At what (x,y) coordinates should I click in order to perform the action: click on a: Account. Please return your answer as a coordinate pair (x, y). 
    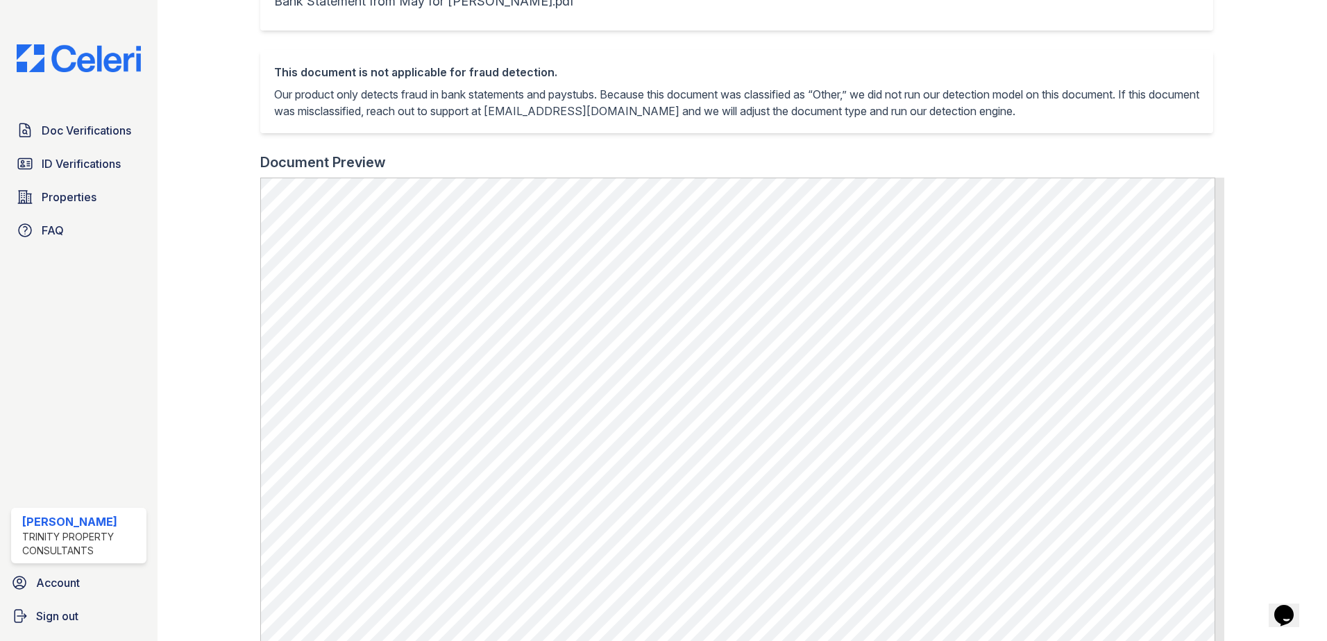
    Looking at the image, I should click on (78, 583).